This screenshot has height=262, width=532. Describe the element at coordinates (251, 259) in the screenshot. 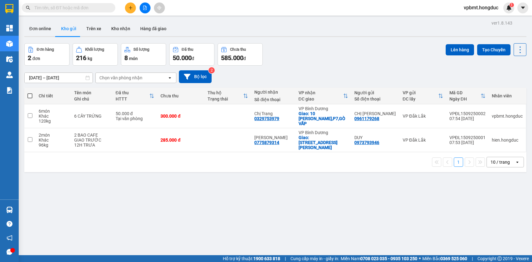

I see `span: Hỗ trợ kỹ thuật:` at that location.